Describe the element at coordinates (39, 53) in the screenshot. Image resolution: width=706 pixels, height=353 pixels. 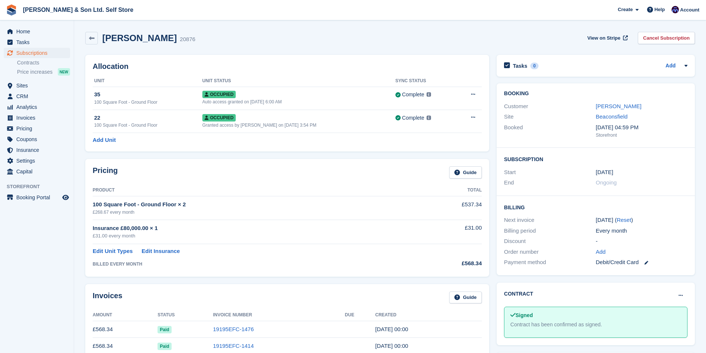
I see `span: Subscriptions` at that location.